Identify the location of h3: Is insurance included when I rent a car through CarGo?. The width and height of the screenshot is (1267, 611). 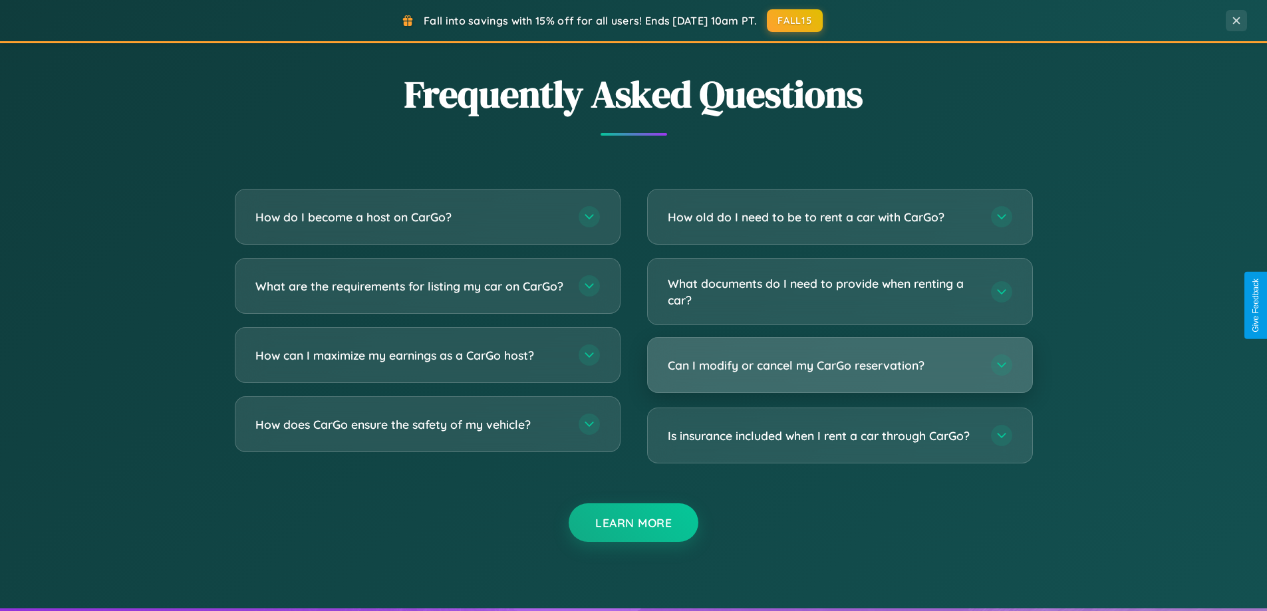
(822, 436).